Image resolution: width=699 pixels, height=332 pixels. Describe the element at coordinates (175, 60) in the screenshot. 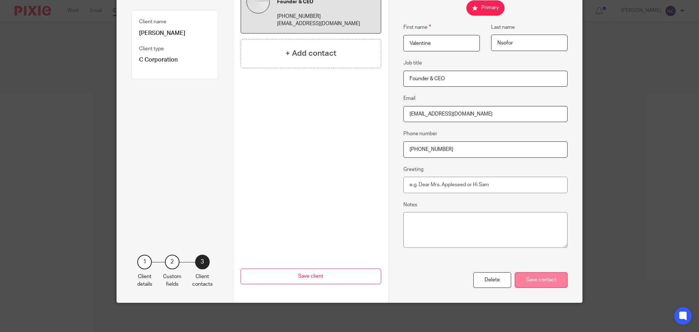

I see `p: C Corporation` at that location.